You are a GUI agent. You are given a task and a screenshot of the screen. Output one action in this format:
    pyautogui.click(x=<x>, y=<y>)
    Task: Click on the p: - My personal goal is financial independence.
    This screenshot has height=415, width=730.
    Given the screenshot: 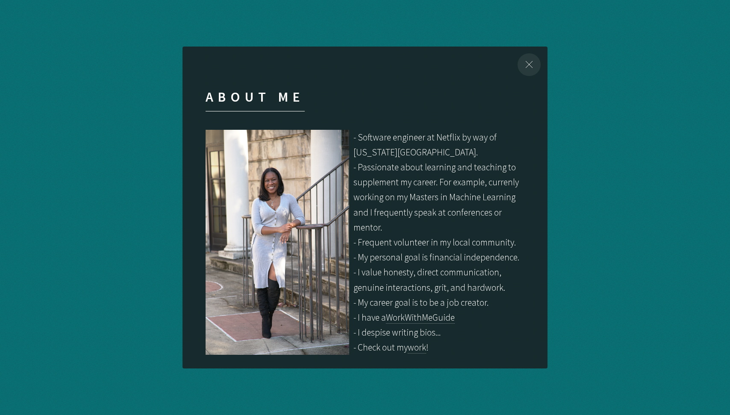 What is the action you would take?
    pyautogui.click(x=439, y=257)
    